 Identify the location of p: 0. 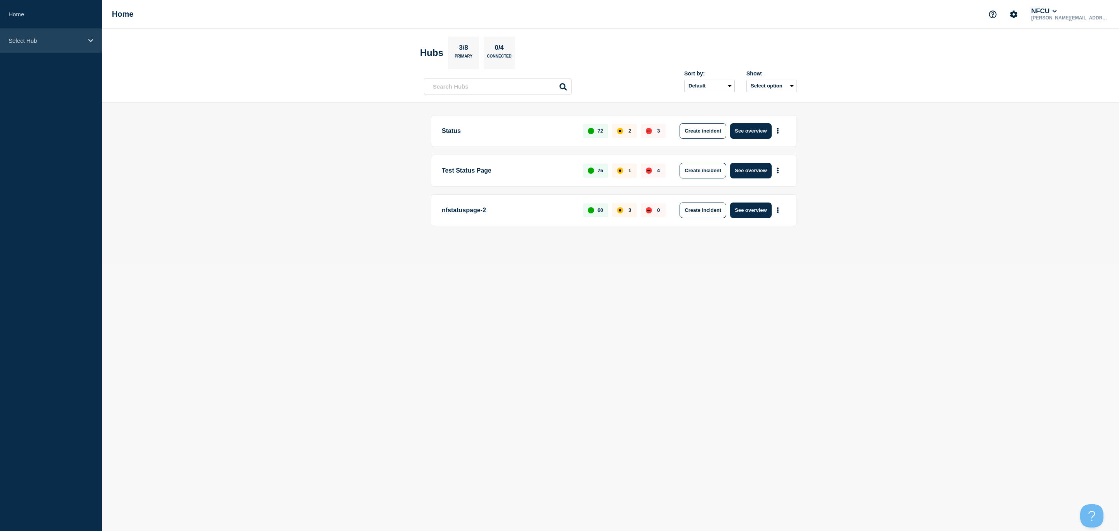
(658, 210).